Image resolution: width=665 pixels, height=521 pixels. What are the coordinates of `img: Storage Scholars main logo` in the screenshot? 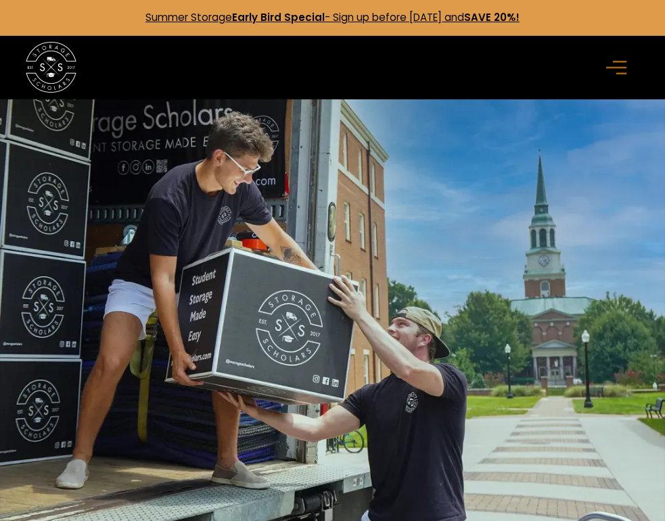 It's located at (51, 67).